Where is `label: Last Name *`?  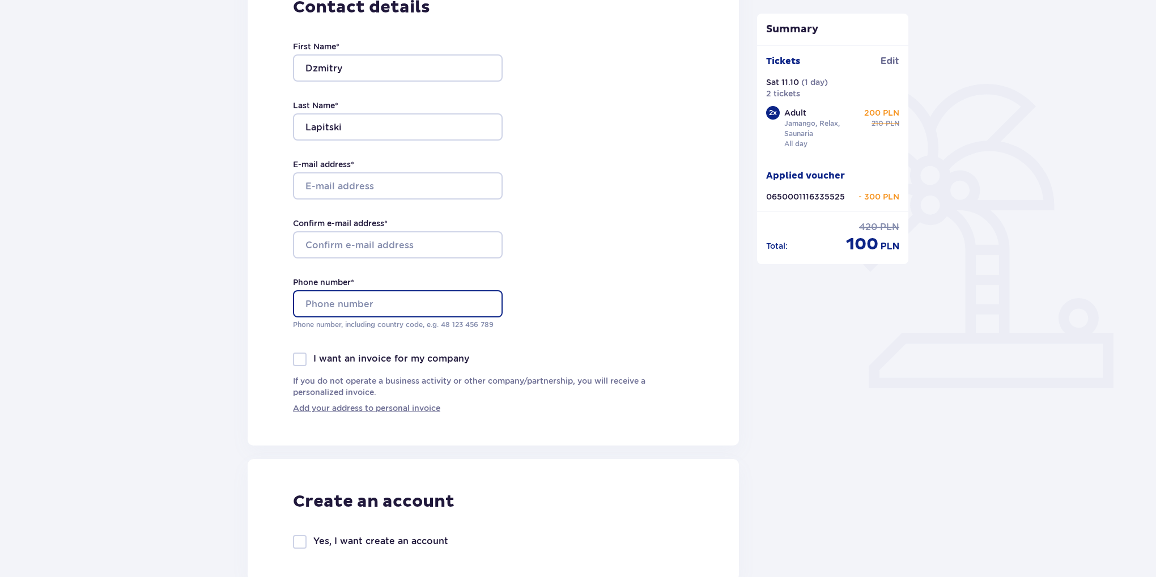
label: Last Name * is located at coordinates (316, 105).